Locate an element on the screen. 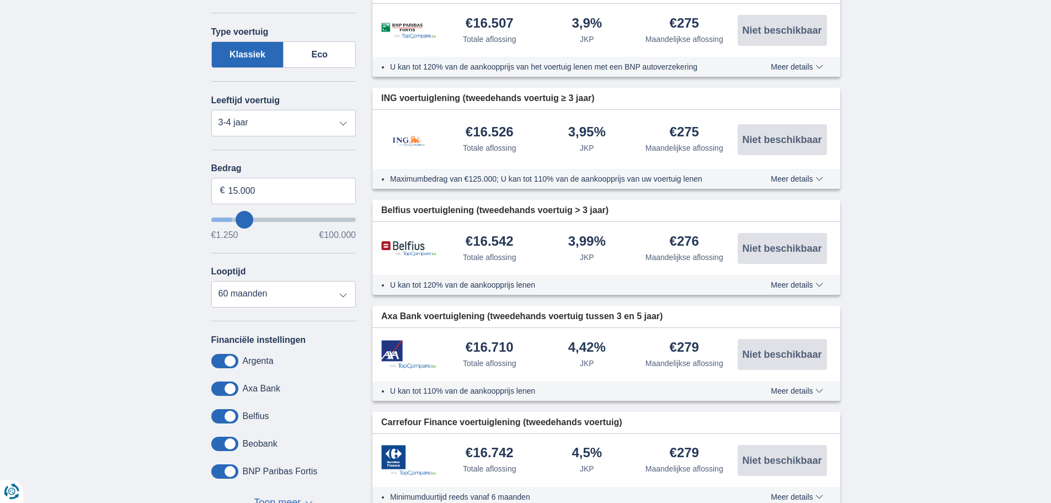 The width and height of the screenshot is (1051, 503). div: €16.710 is located at coordinates (489, 348).